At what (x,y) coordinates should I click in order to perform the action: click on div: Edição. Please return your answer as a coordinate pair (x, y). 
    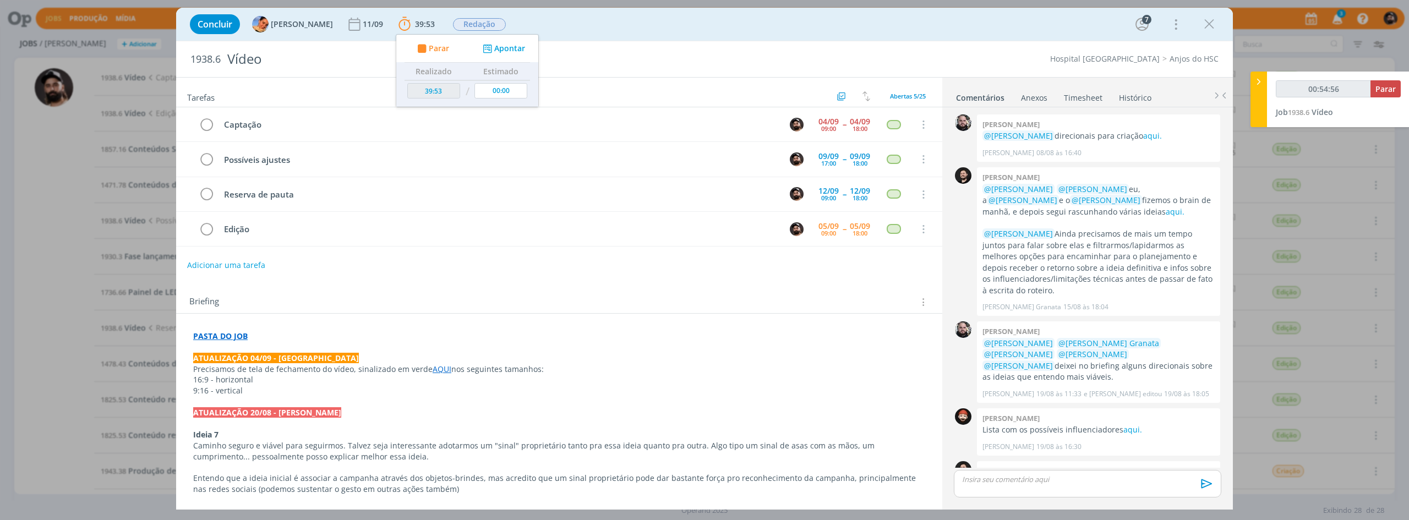
    Looking at the image, I should click on (499, 229).